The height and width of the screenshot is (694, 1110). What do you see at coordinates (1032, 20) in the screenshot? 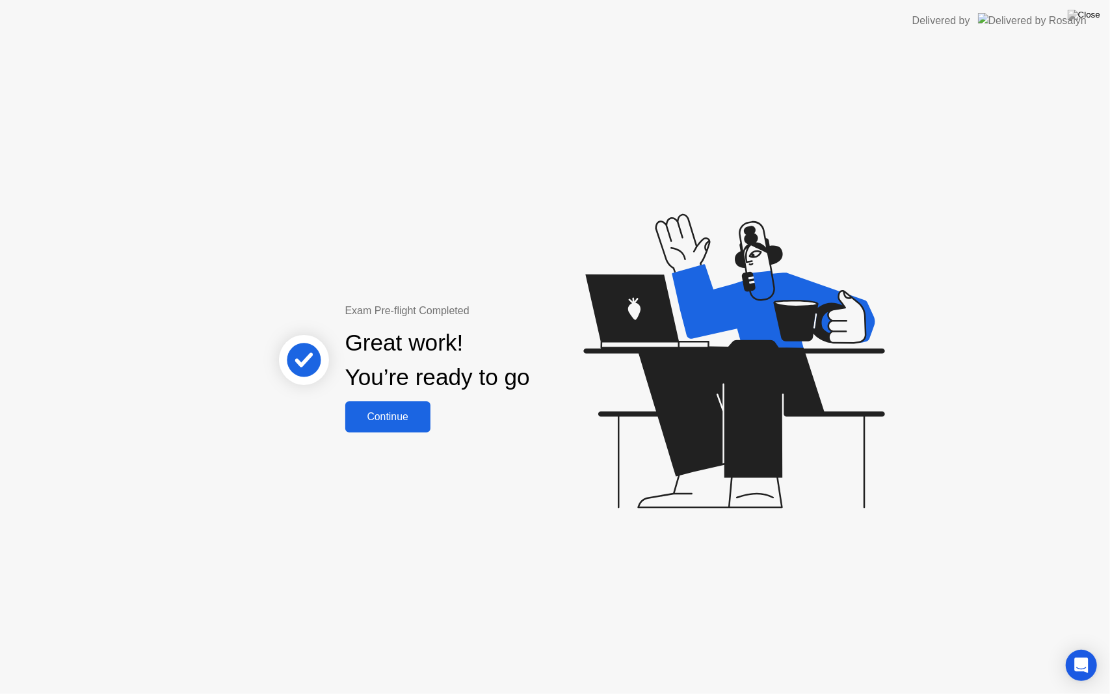
I see `img: Delivered by Rosalyn` at bounding box center [1032, 20].